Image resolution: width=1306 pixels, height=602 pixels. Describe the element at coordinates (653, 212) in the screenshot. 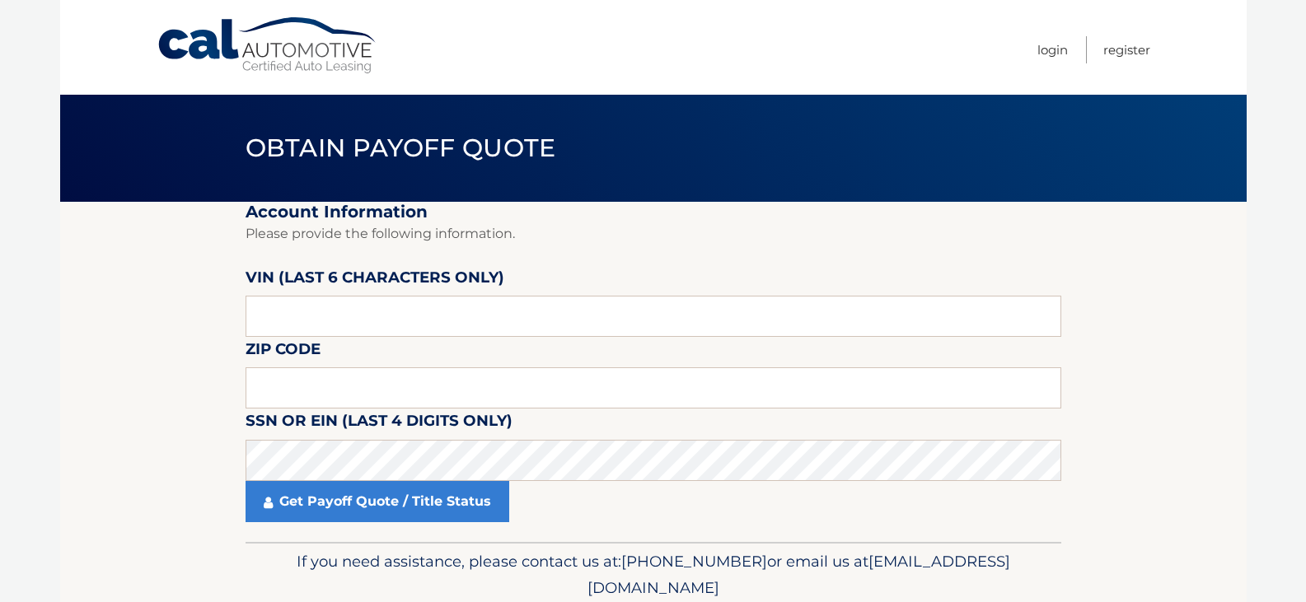

I see `h2: Account Information` at that location.